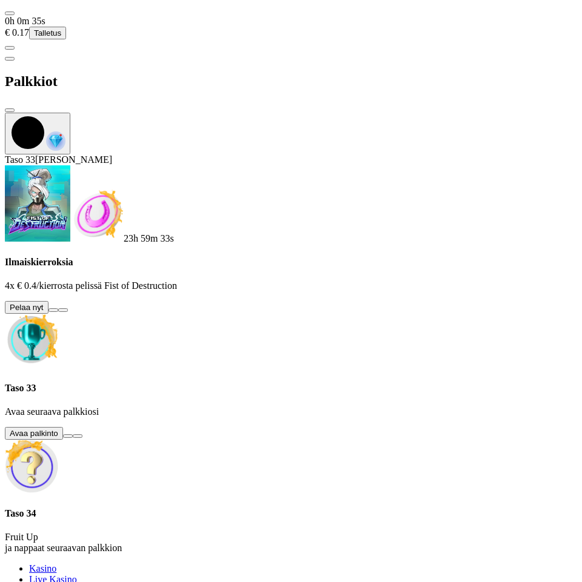 This screenshot has height=582, width=582. What do you see at coordinates (42, 568) in the screenshot?
I see `span: Kasino` at bounding box center [42, 568].